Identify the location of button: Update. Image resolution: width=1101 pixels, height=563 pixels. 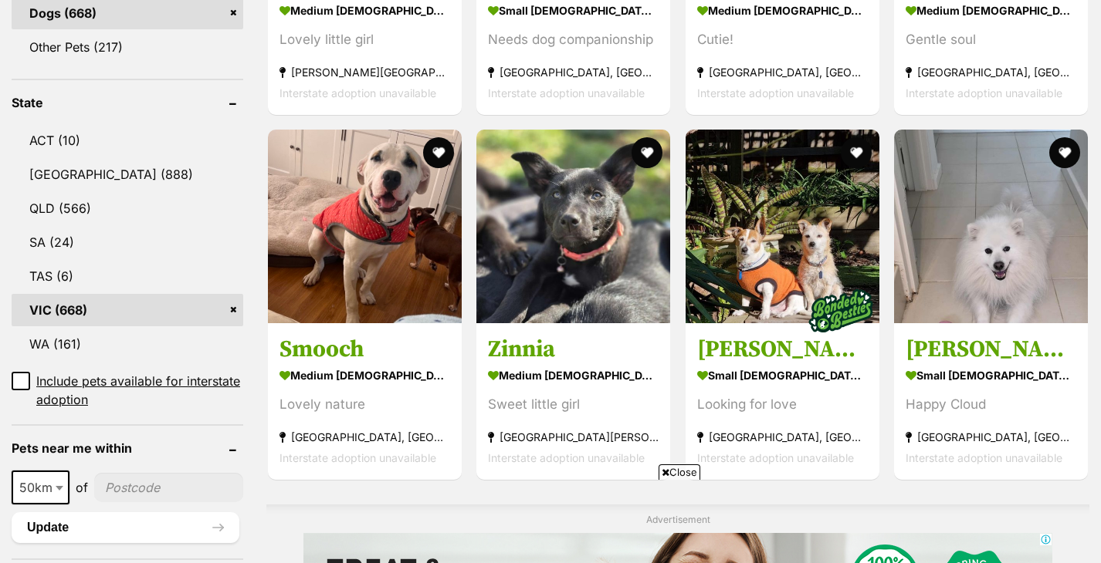
(125, 528).